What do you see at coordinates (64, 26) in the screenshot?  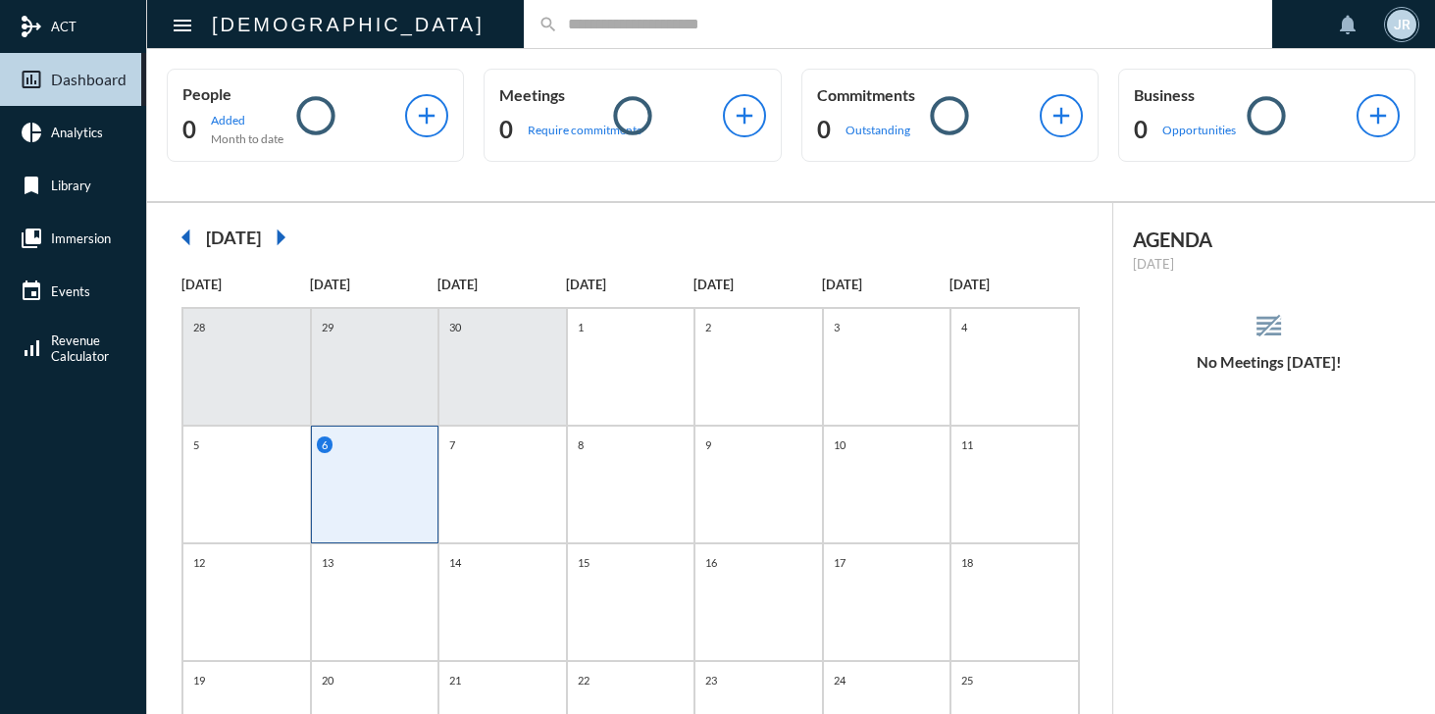 I see `span: ACT` at bounding box center [64, 26].